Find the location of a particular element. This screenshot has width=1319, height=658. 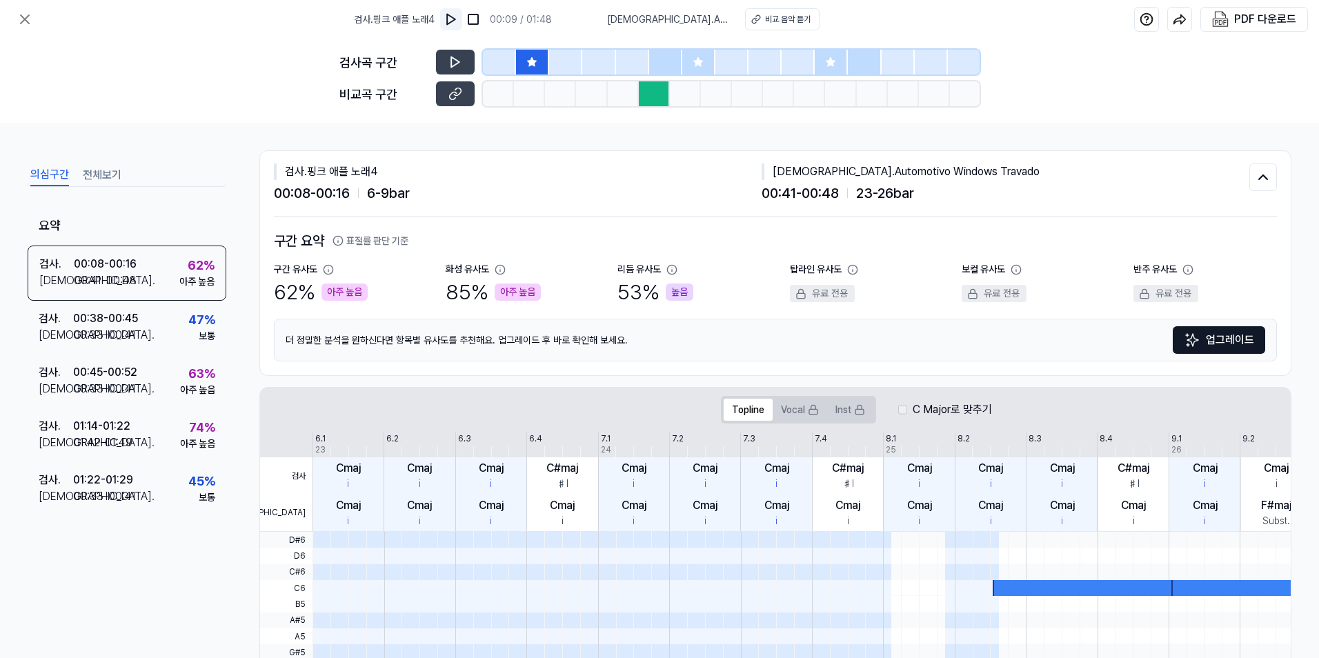

span: 00:08 - 00:16 is located at coordinates (312, 193).